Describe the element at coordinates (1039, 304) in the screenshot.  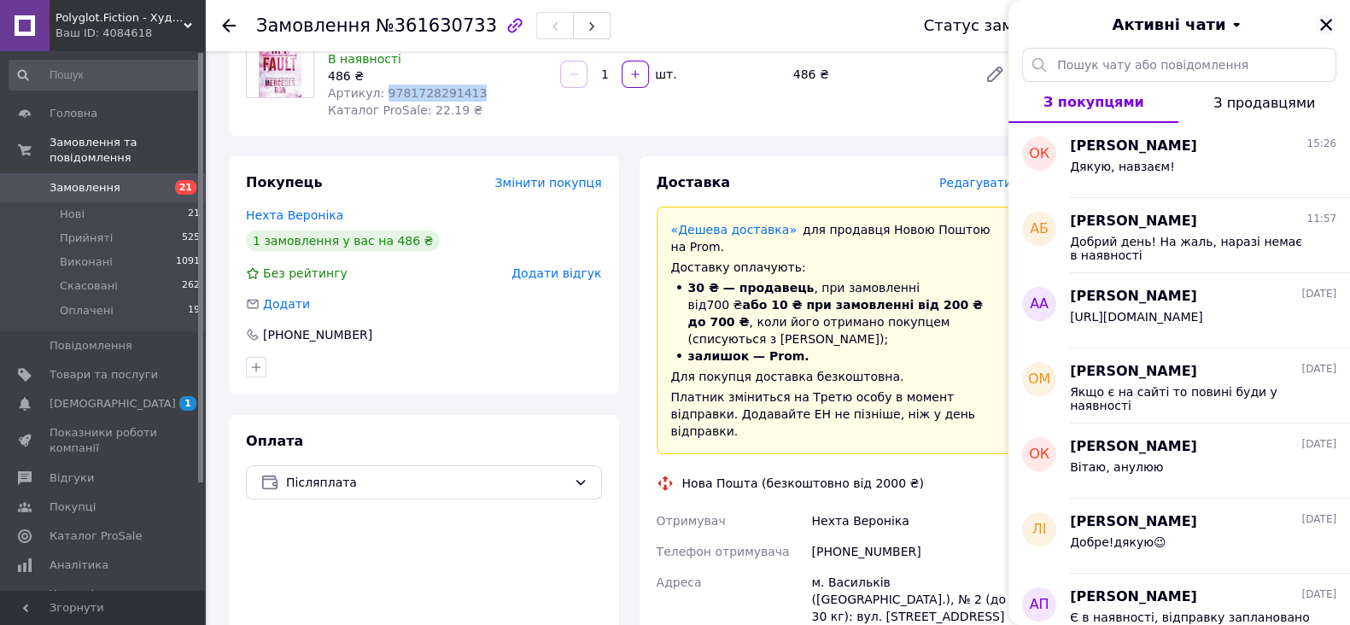
I see `span: АА` at that location.